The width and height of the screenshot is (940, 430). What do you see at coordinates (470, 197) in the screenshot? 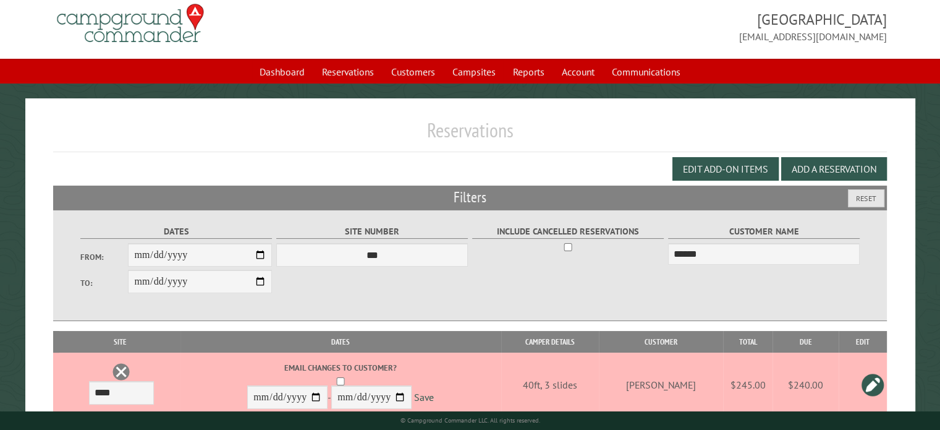
I see `h2: Filters` at bounding box center [470, 197].